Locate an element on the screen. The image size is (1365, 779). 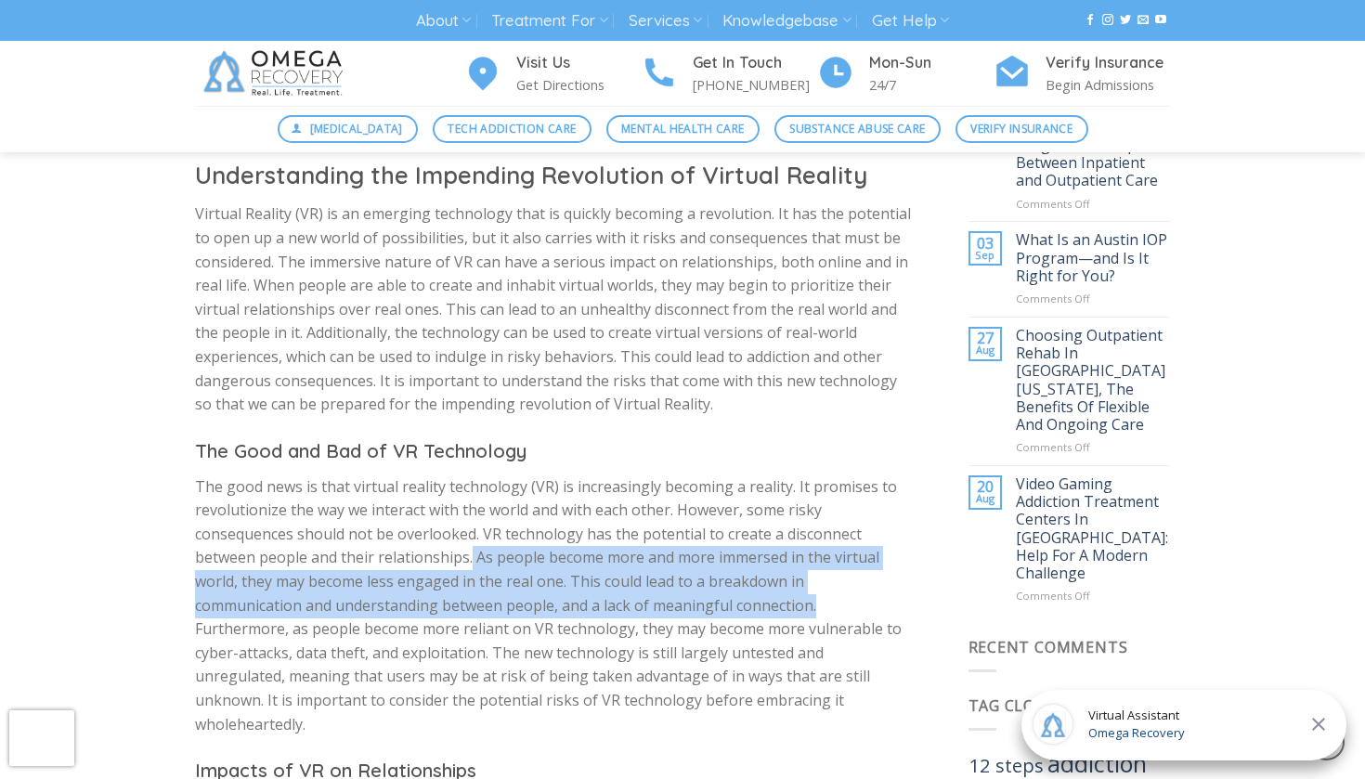
h4: Mon-Sun is located at coordinates (931, 63).